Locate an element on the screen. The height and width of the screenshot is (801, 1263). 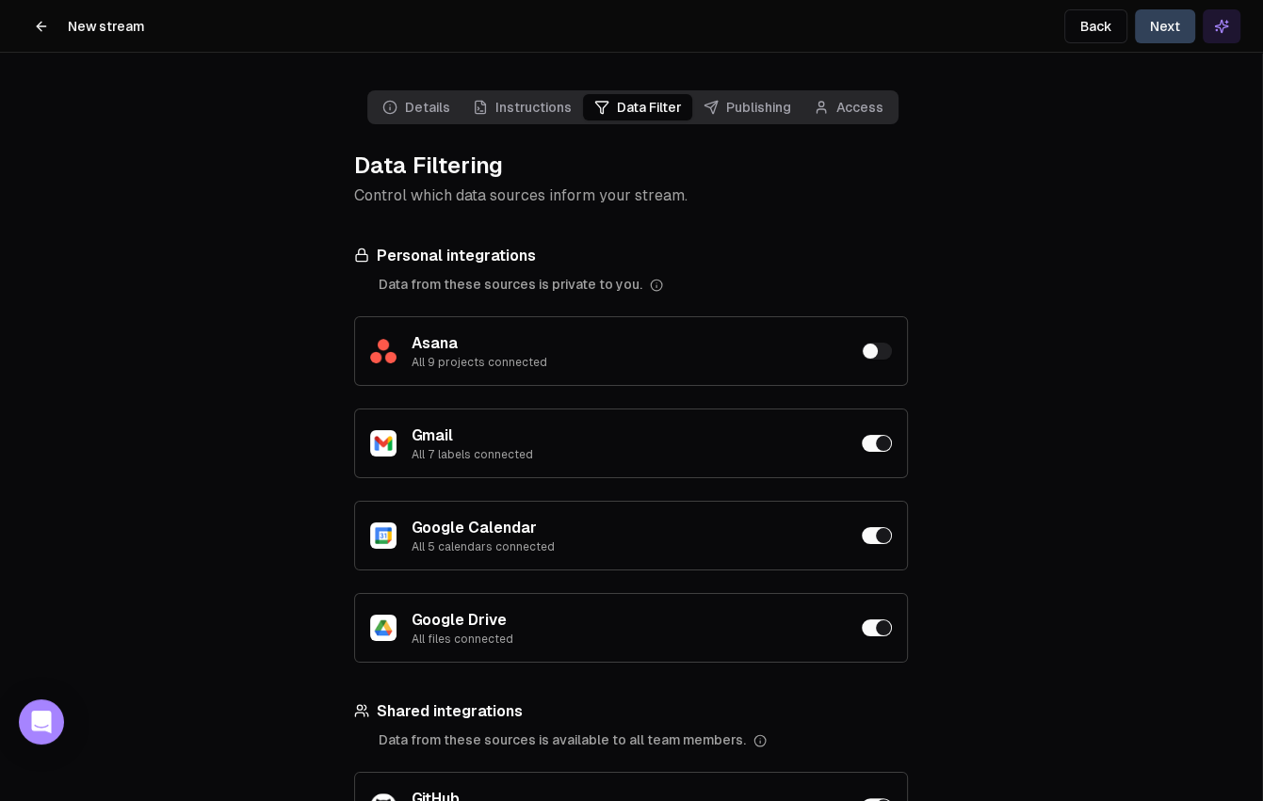
p: All 7 labels connected is located at coordinates (553, 455).